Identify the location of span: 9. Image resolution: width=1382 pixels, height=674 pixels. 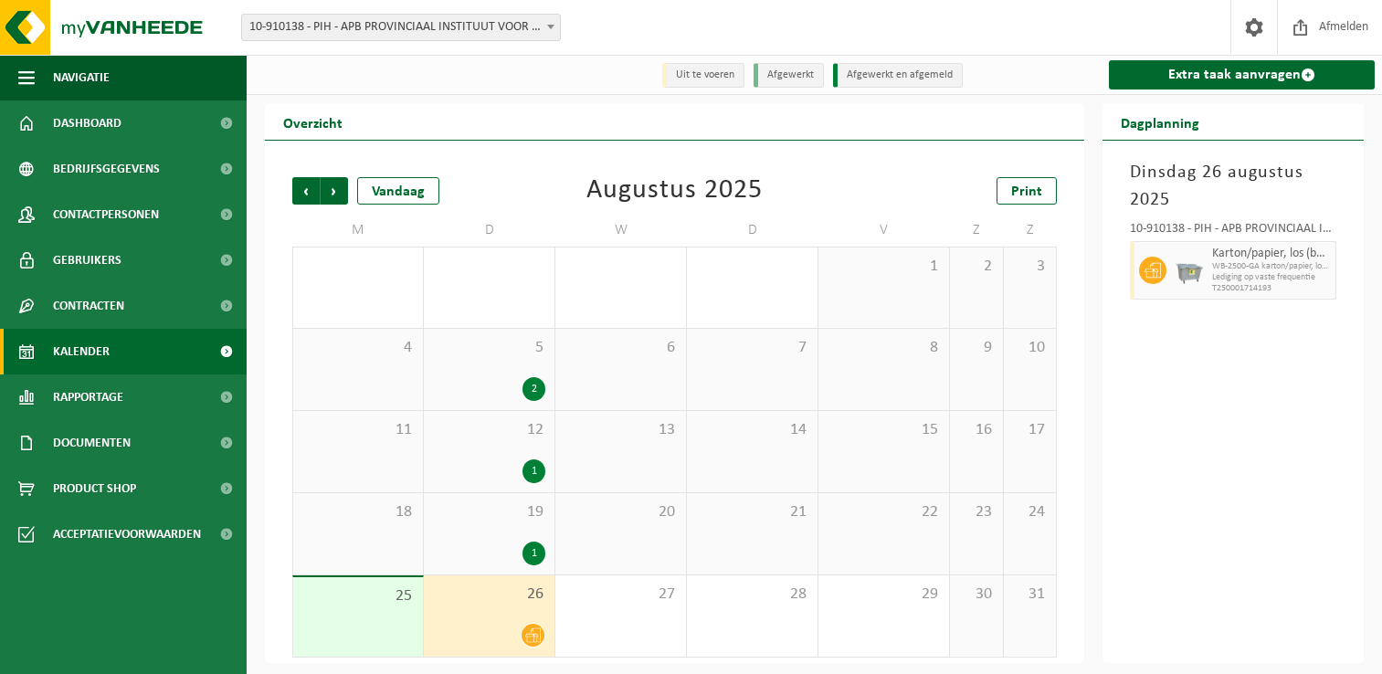
(976, 348).